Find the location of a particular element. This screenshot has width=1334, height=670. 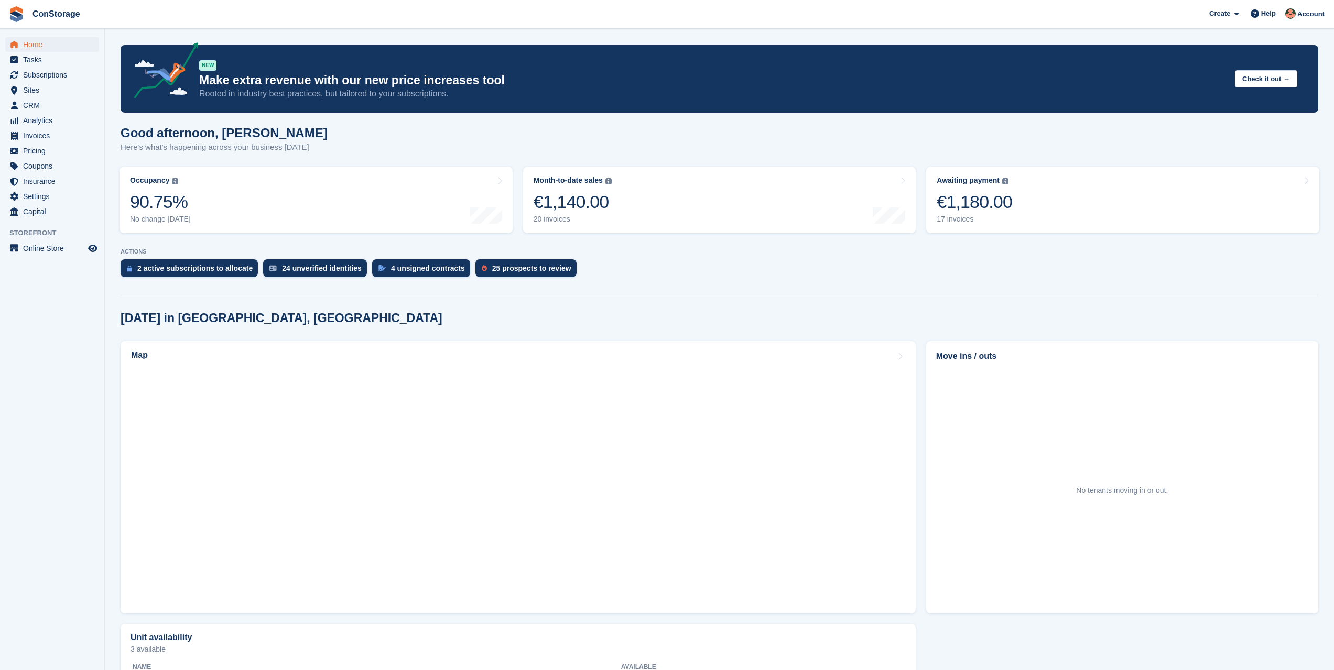

span: Account is located at coordinates (1311, 14).